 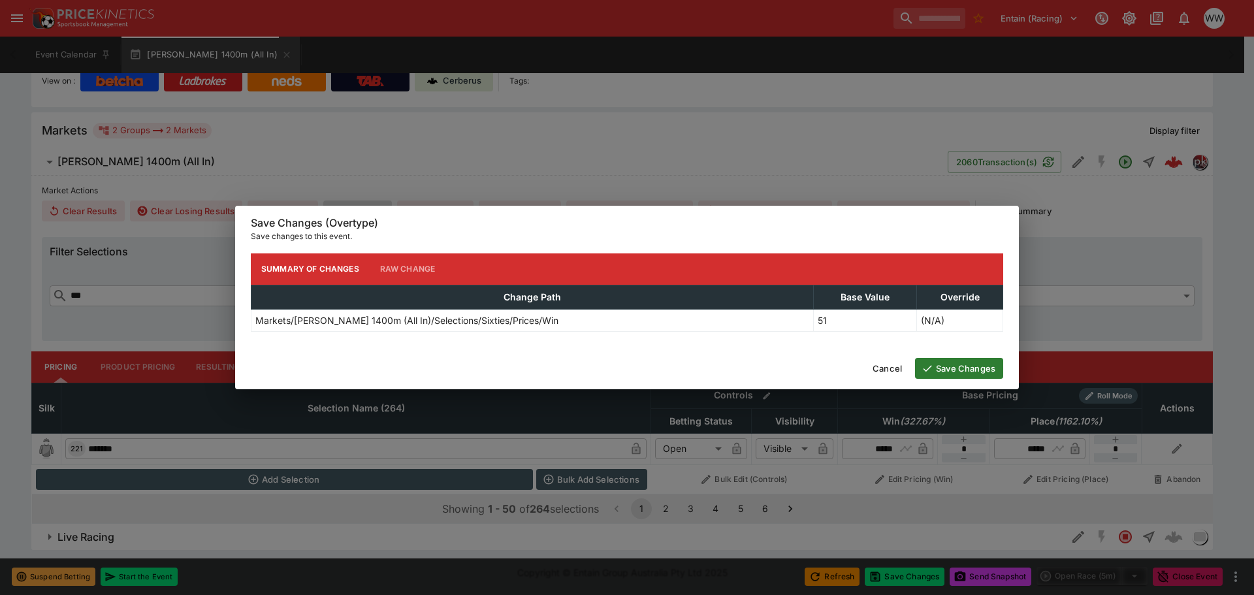 I want to click on button: Cancel, so click(x=887, y=368).